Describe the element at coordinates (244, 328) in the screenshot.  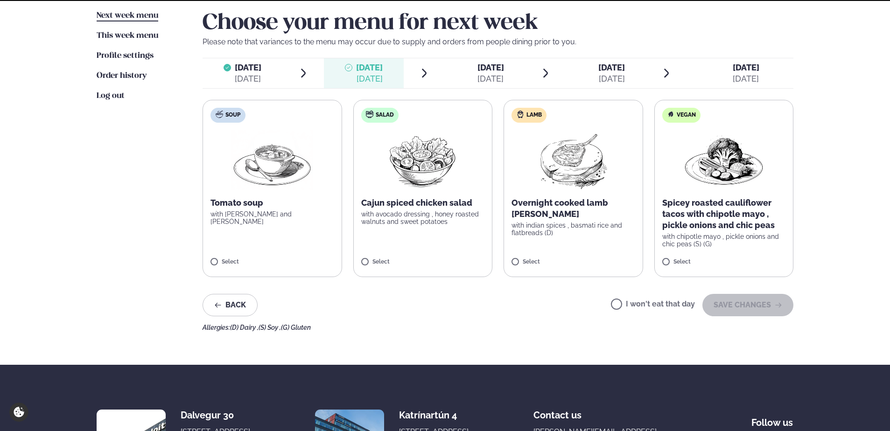
I see `span: (D) Dairy ,` at that location.